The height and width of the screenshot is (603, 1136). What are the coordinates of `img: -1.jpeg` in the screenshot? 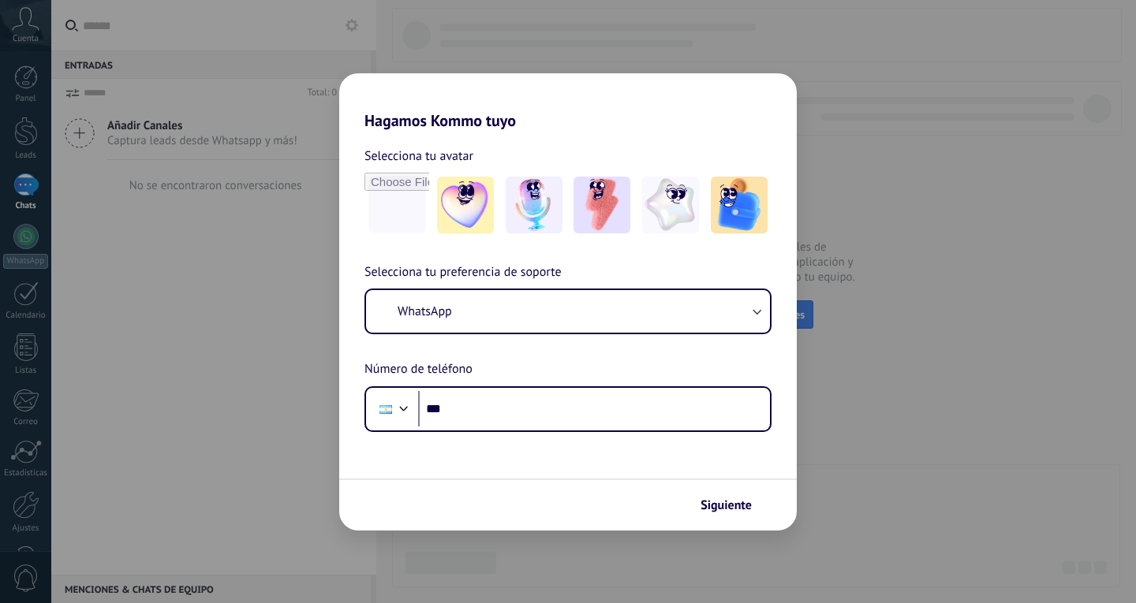 It's located at (465, 205).